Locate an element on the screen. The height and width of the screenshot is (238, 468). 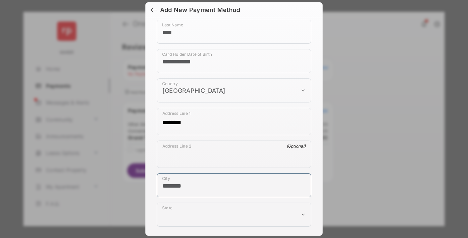
div: payment_method_screening[postal_addresses][addressLine1] is located at coordinates (234, 122).